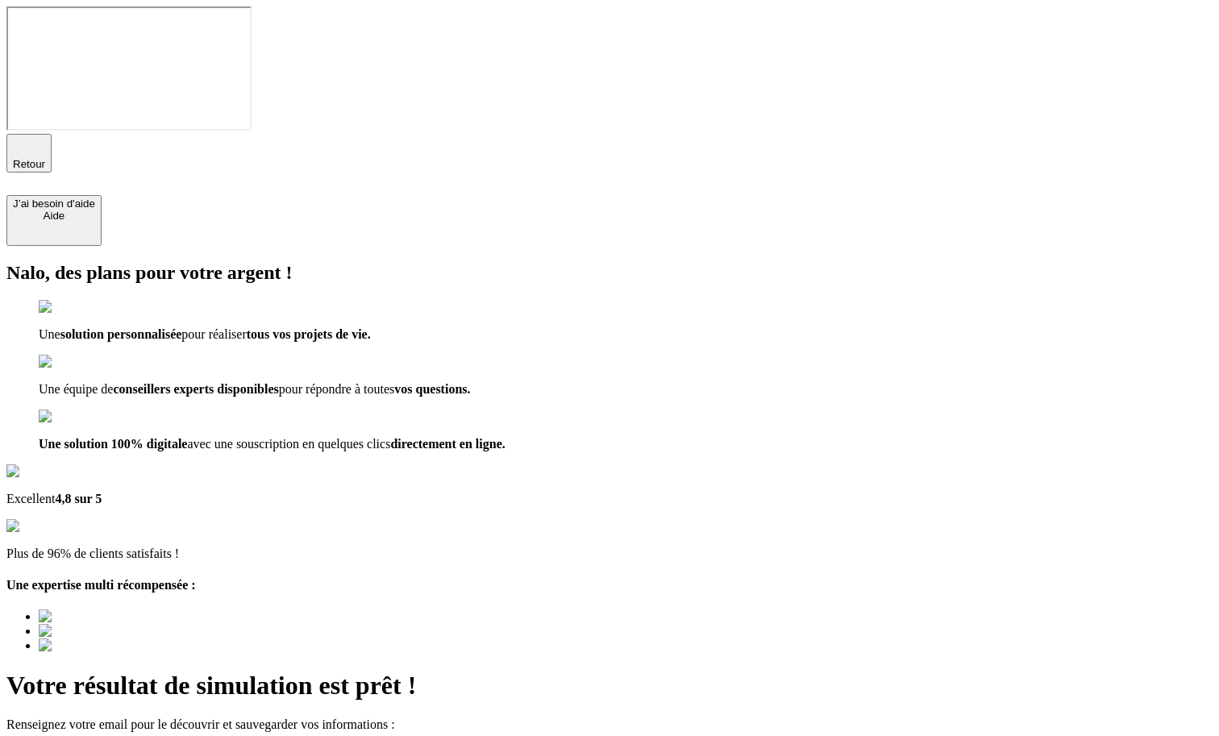 The width and height of the screenshot is (1219, 736). What do you see at coordinates (195, 388) in the screenshot?
I see `span: conseillers experts disponibles` at bounding box center [195, 388].